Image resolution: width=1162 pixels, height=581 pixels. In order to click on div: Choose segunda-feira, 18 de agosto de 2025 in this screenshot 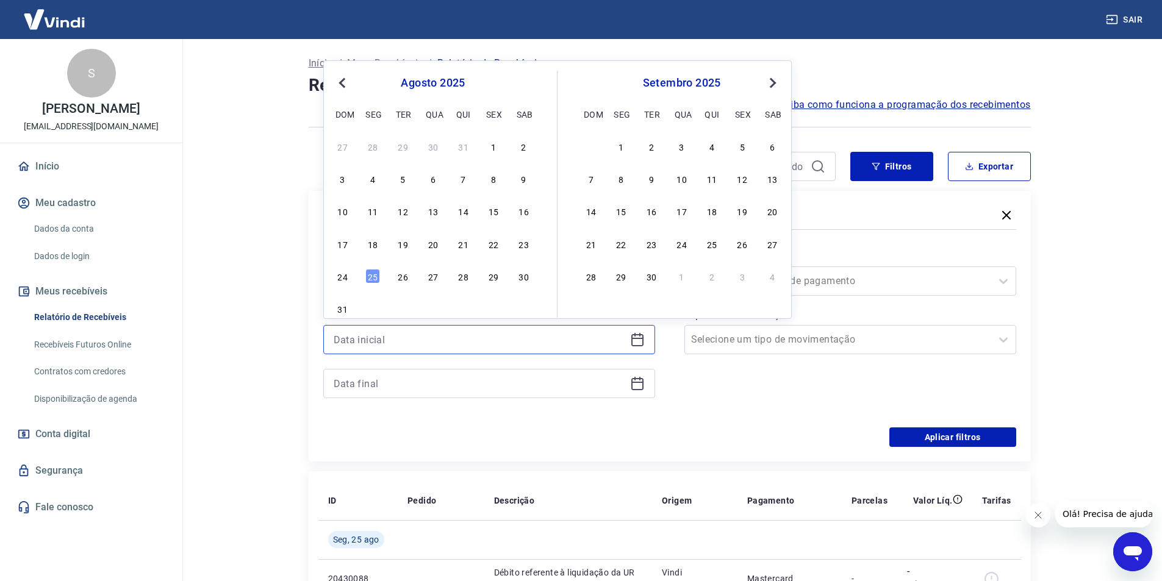, I will do `click(373, 244)`.